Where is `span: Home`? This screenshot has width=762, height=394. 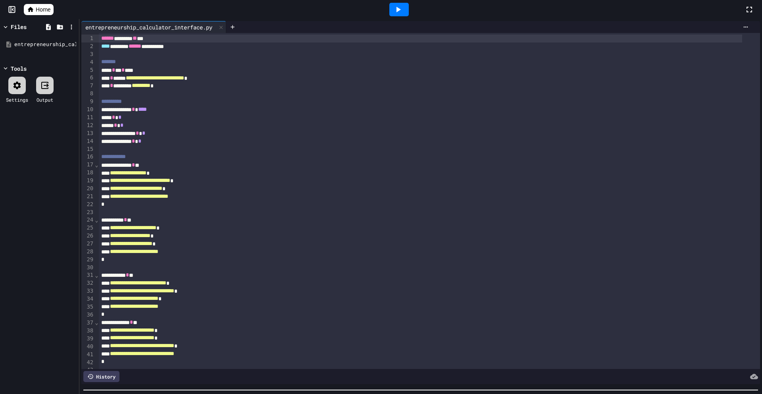
span: Home is located at coordinates (43, 10).